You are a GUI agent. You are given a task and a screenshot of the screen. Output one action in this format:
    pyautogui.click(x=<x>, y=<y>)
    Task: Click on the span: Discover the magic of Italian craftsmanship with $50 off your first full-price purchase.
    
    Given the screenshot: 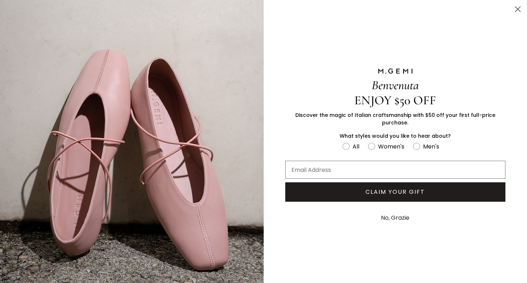 What is the action you would take?
    pyautogui.click(x=395, y=119)
    